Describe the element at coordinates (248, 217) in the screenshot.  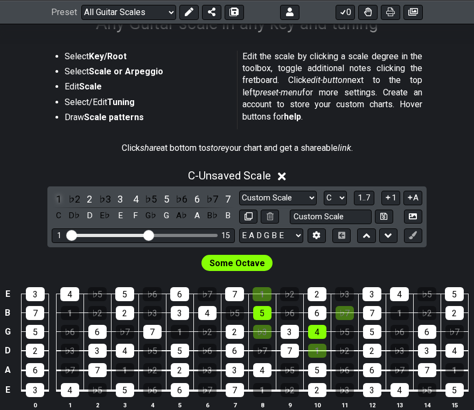
I see `button: Copy` at that location.